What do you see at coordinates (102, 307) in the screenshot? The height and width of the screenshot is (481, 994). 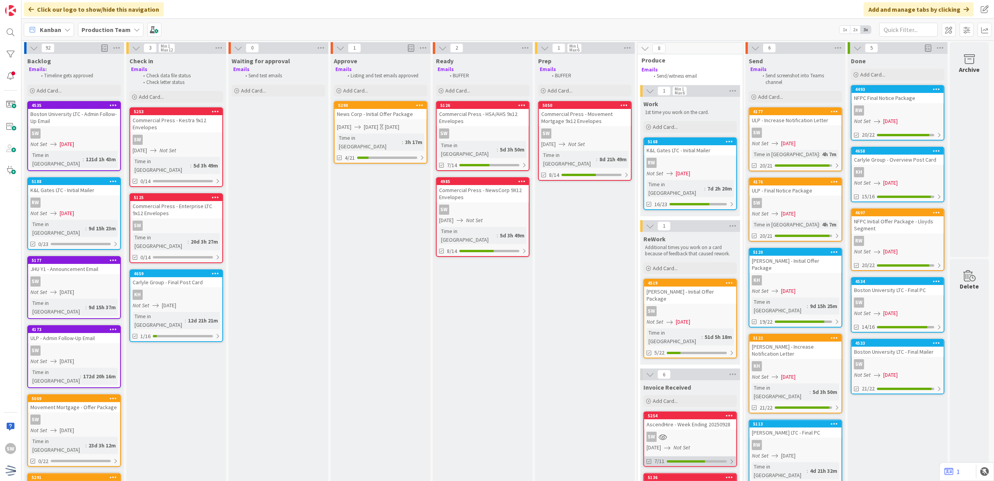 I see `div: 9d 15h 37m` at bounding box center [102, 307].